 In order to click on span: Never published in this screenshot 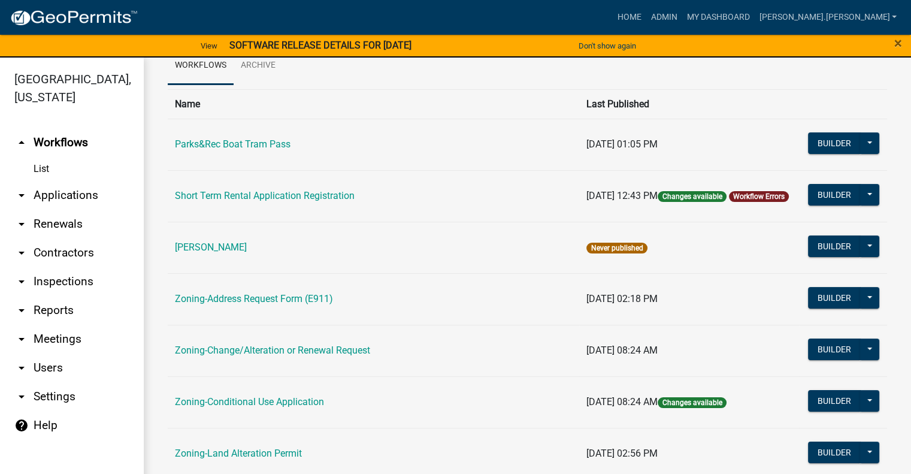, I will do `click(616, 248)`.